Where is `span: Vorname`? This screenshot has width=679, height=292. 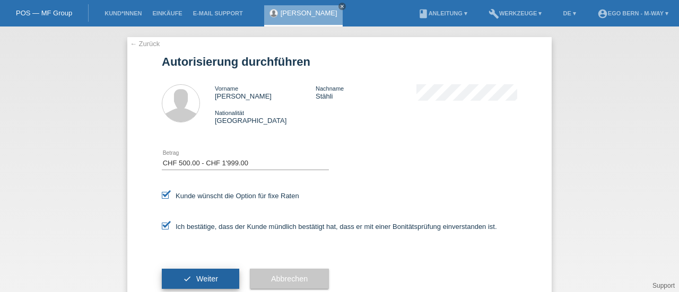
span: Vorname is located at coordinates (227, 89).